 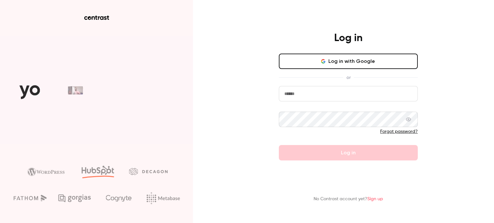 What do you see at coordinates (148, 172) in the screenshot?
I see `img: decagon` at bounding box center [148, 172].